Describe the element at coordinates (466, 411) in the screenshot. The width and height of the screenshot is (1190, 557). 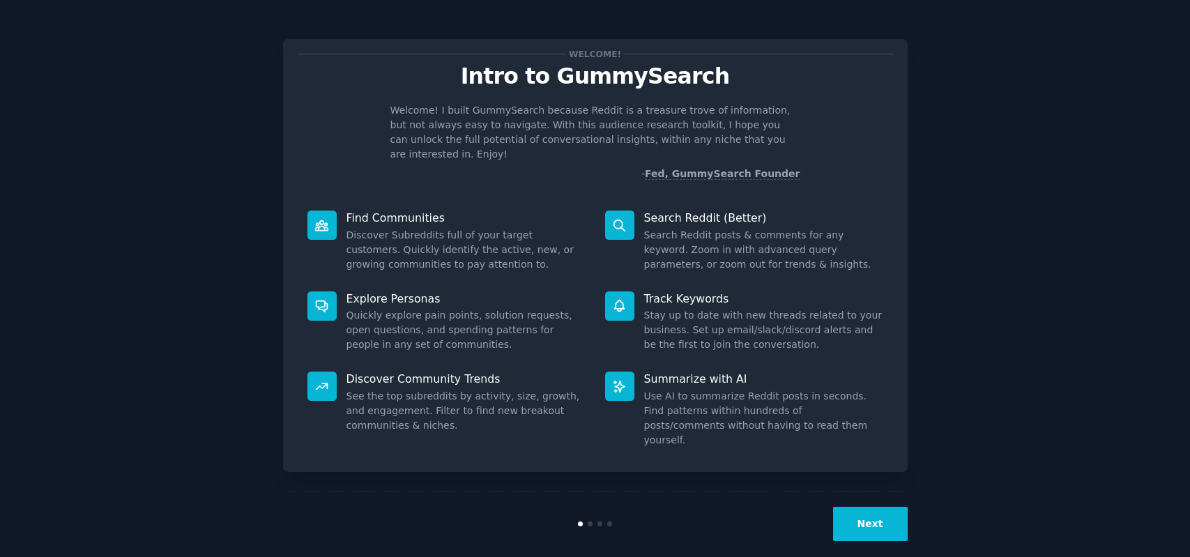
I see `dd: See the top subreddits by activity, size, growth, and engagement. Filter to find new breakout com...` at that location.